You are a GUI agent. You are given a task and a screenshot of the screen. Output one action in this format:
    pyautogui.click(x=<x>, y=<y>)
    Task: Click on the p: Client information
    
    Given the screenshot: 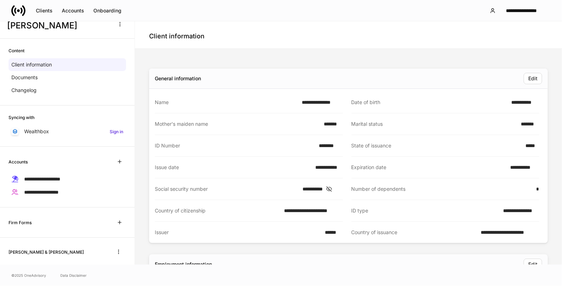 What is the action you would take?
    pyautogui.click(x=32, y=65)
    